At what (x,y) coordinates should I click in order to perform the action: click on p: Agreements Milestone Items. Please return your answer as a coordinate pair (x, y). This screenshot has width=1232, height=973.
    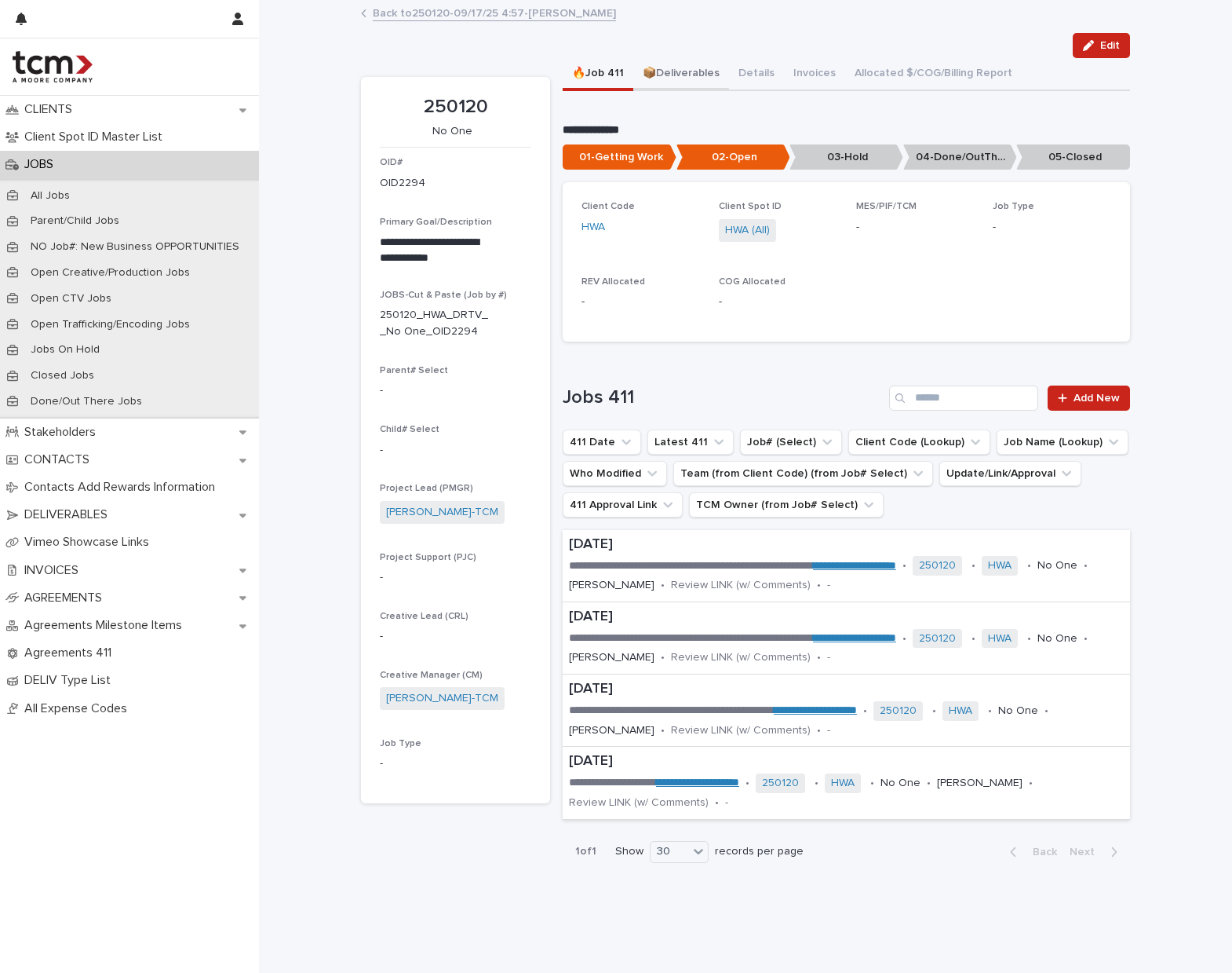
    Looking at the image, I should click on (106, 625).